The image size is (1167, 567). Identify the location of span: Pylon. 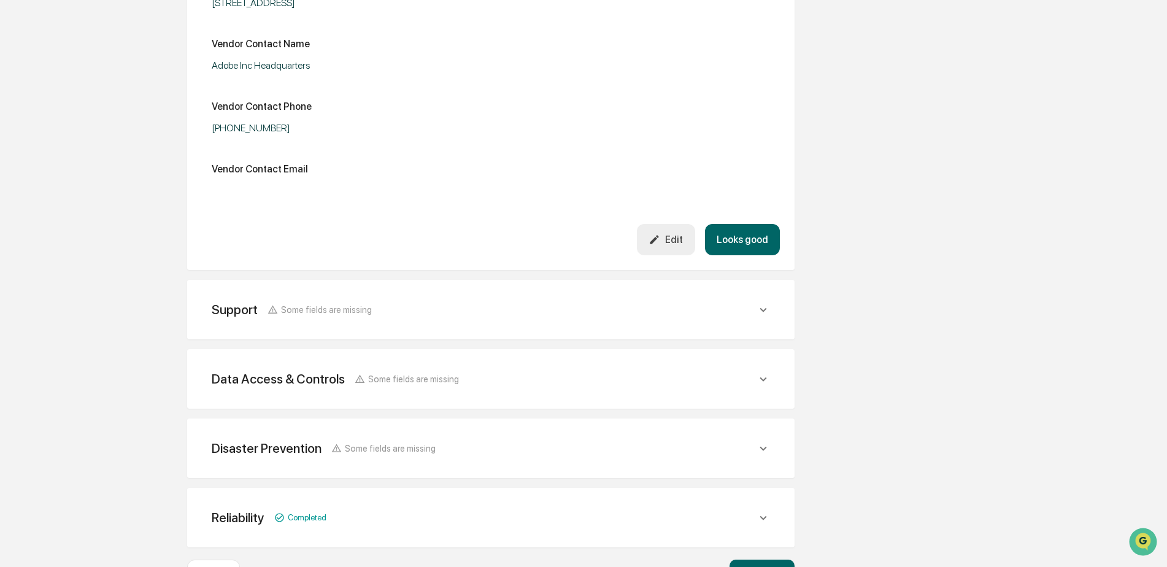
(135, 212).